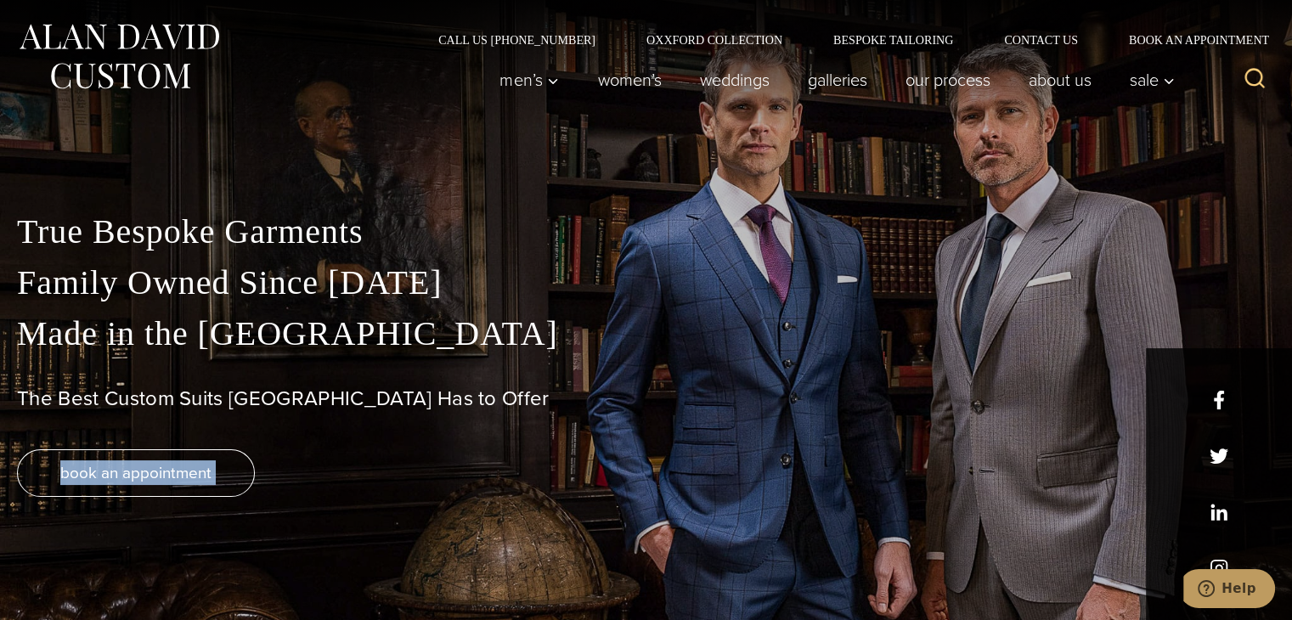 Image resolution: width=1292 pixels, height=620 pixels. What do you see at coordinates (1060, 80) in the screenshot?
I see `a: About Us` at bounding box center [1060, 80].